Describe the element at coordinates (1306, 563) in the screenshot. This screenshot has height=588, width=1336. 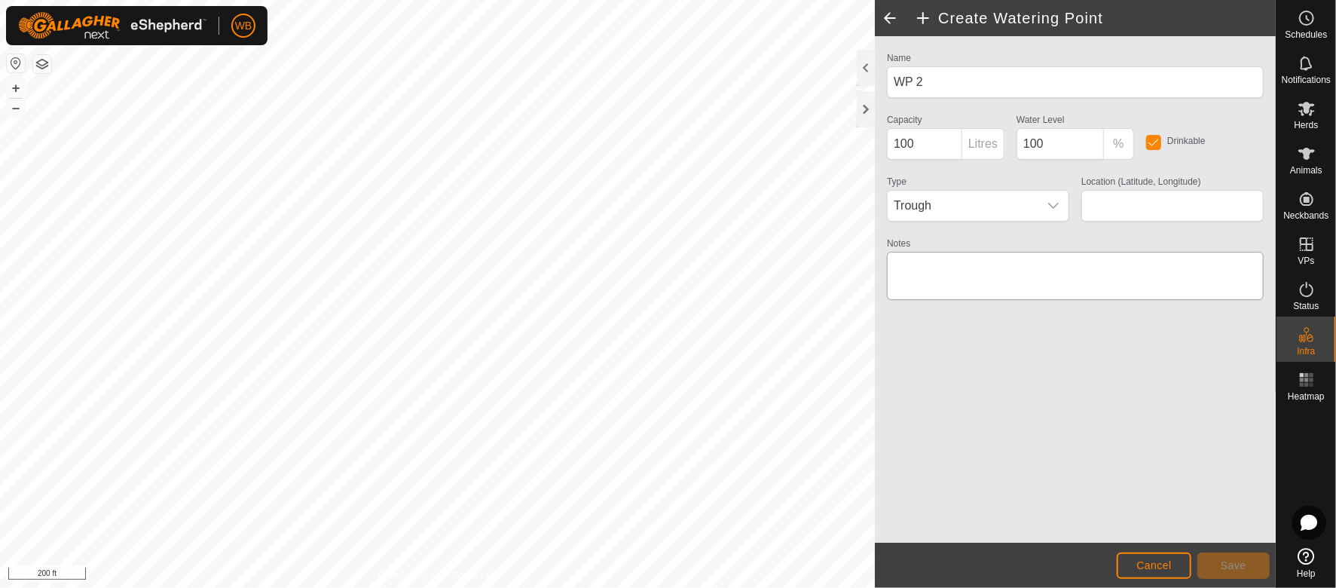
I see `a: Help` at that location.